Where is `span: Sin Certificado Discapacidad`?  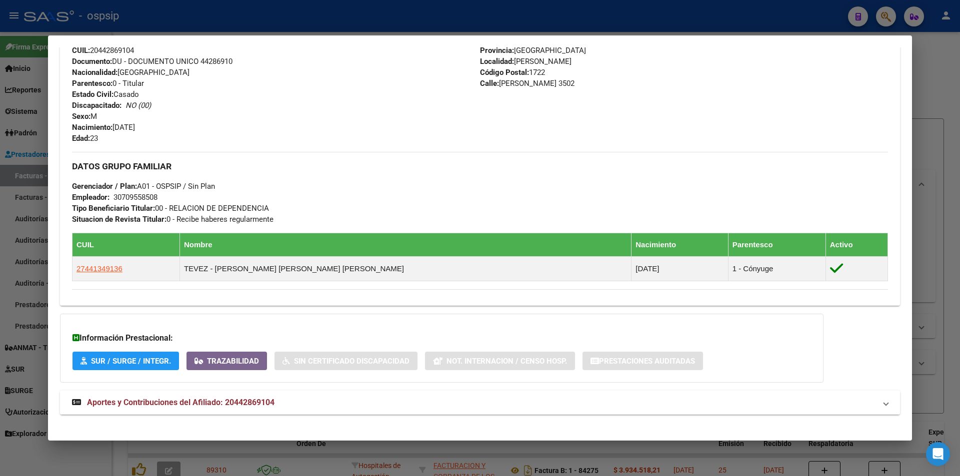 span: Sin Certificado Discapacidad is located at coordinates (351, 361).